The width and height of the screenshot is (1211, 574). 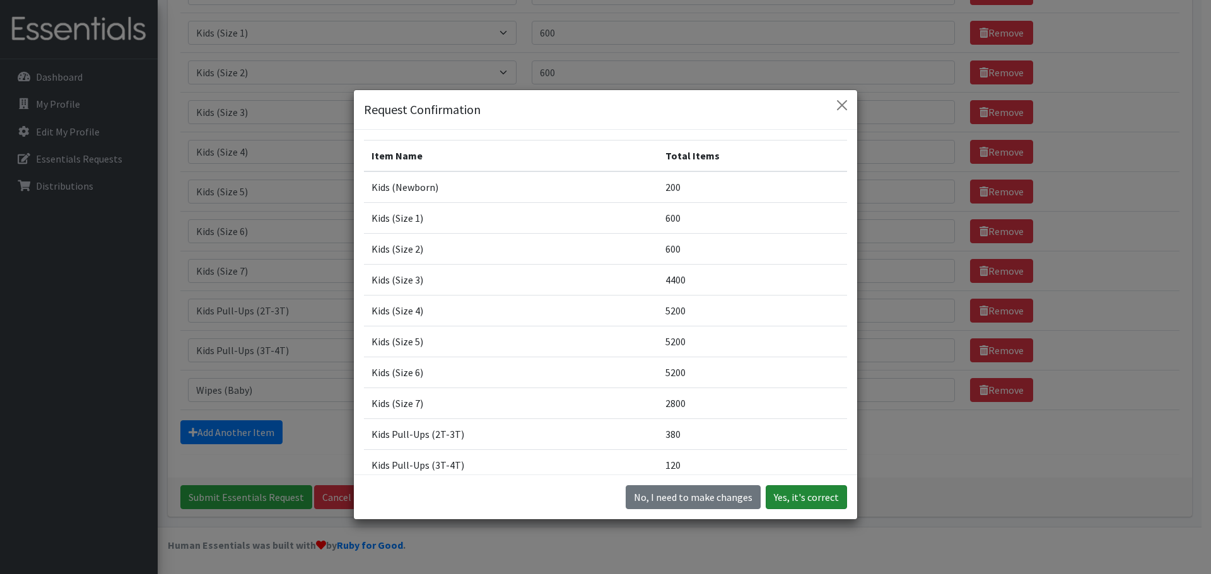 What do you see at coordinates (511, 156) in the screenshot?
I see `th: Item Name` at bounding box center [511, 156].